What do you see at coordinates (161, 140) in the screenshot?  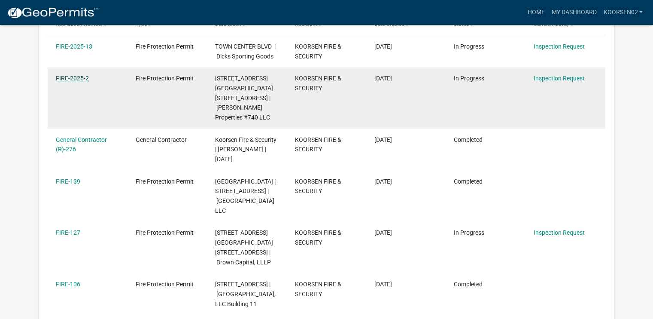 I see `span: General Contractor` at bounding box center [161, 140].